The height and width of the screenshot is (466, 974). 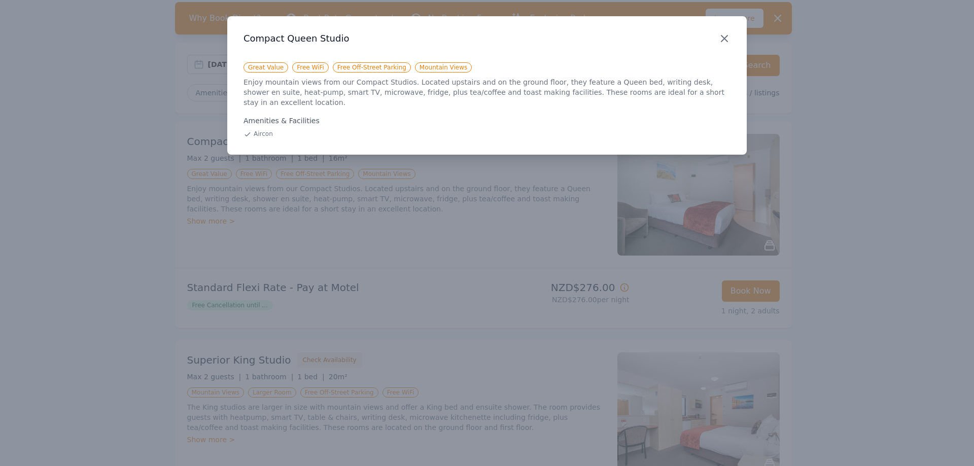 I want to click on h3: Compact Queen Studio, so click(x=487, y=39).